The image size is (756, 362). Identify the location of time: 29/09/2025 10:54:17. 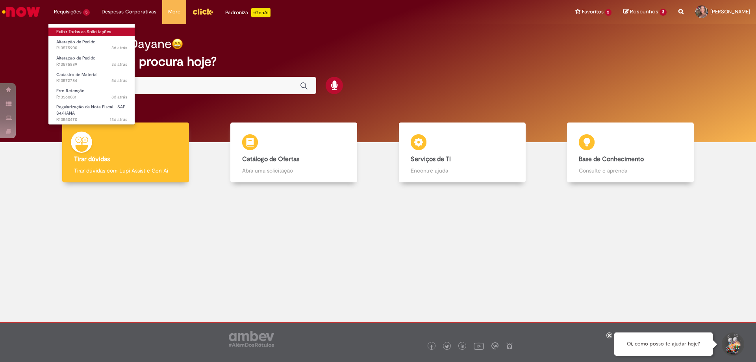
(119, 48).